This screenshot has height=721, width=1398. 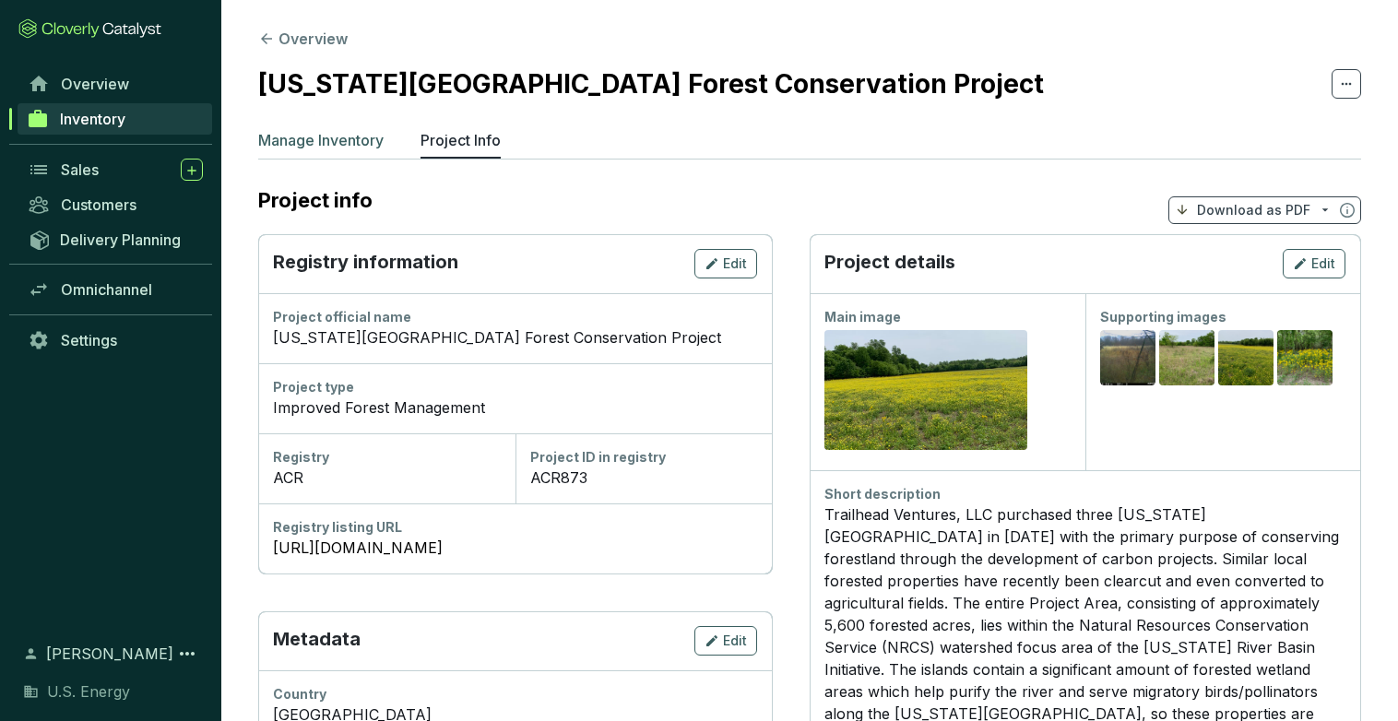 What do you see at coordinates (79, 170) in the screenshot?
I see `span: Sales` at bounding box center [79, 170].